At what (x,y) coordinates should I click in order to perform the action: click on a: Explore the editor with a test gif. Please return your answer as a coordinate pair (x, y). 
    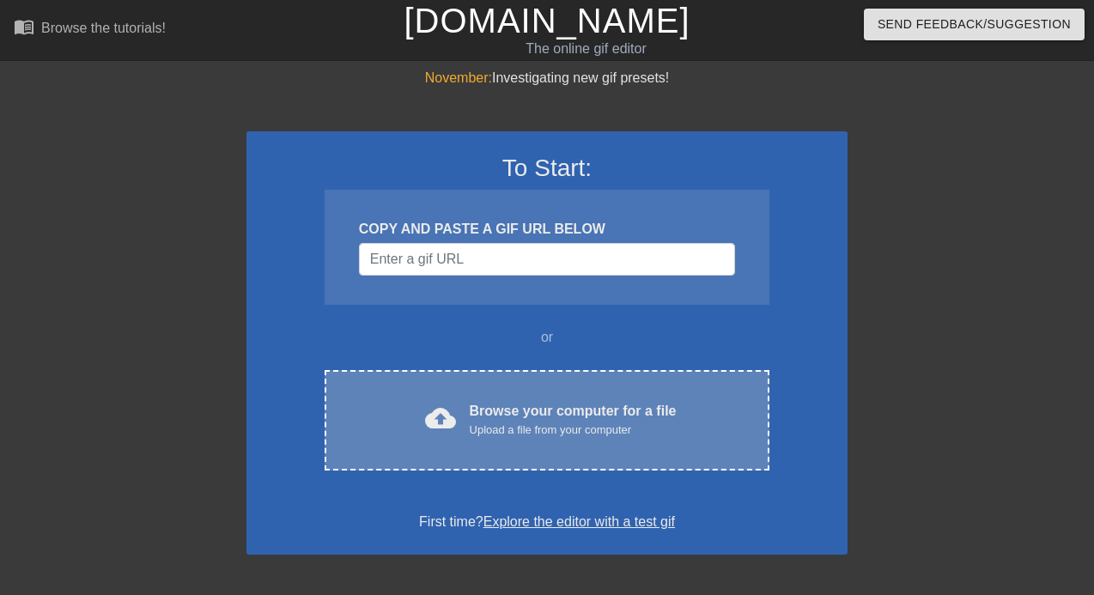
    Looking at the image, I should click on (579, 521).